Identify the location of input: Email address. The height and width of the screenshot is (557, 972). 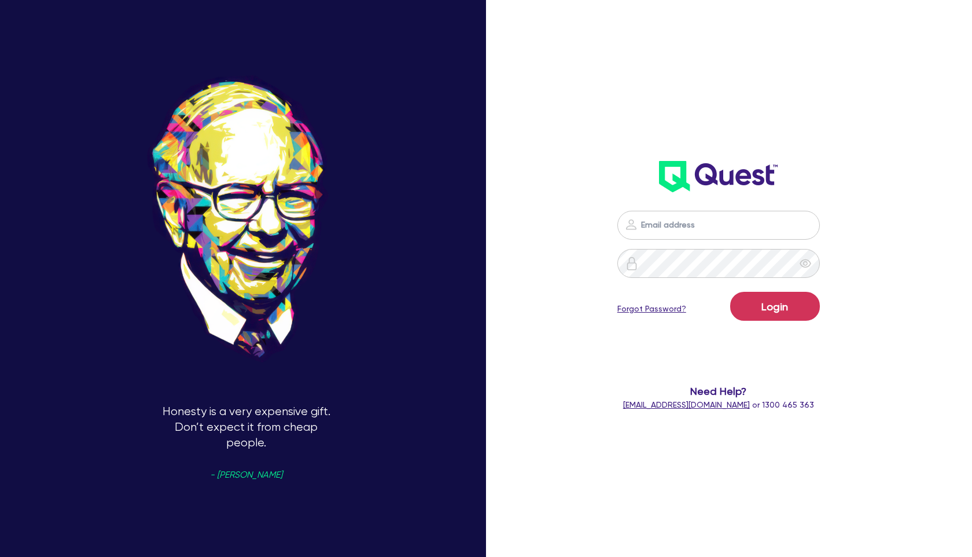
(719, 225).